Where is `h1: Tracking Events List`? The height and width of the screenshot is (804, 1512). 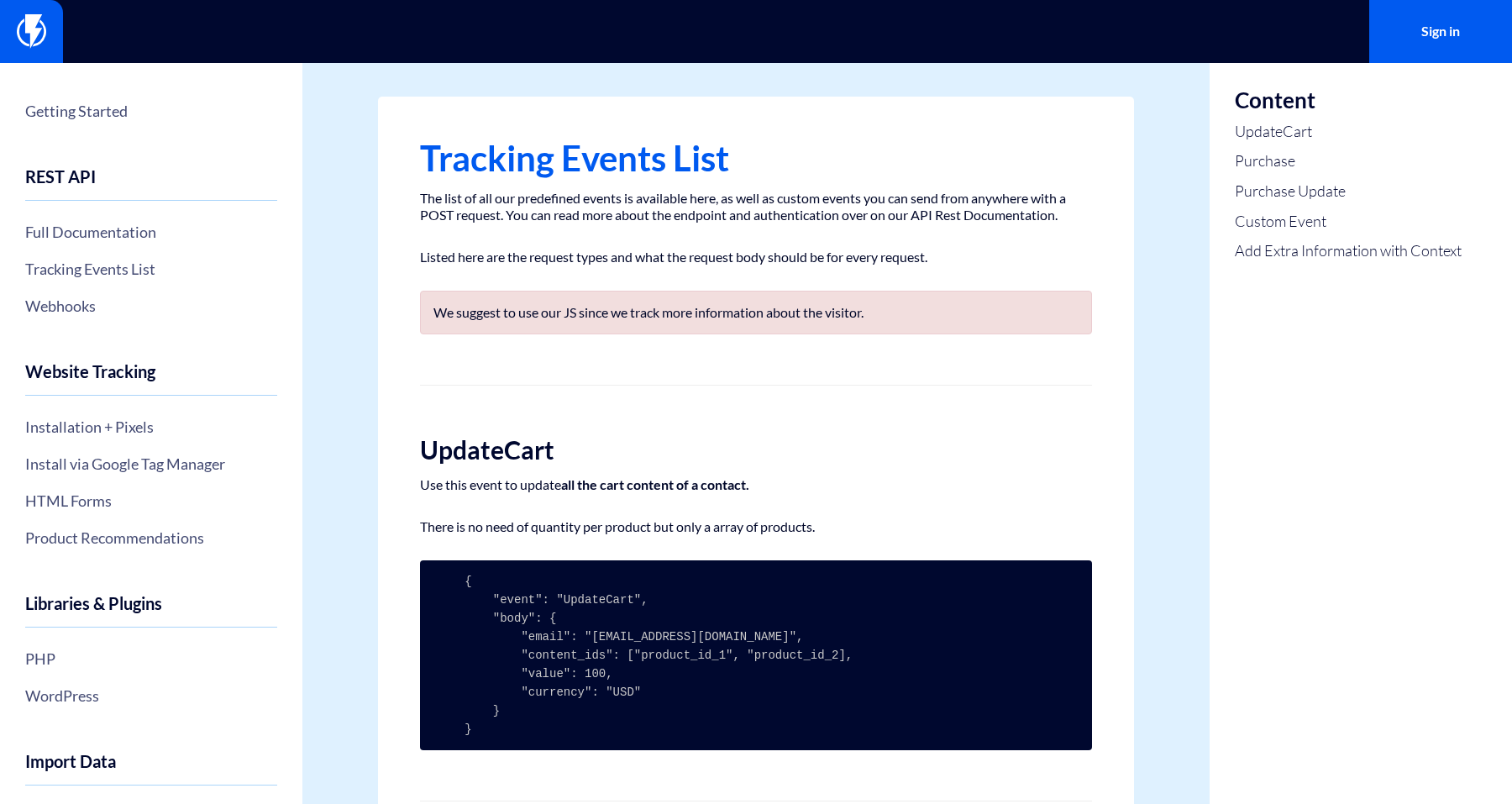 h1: Tracking Events List is located at coordinates (756, 158).